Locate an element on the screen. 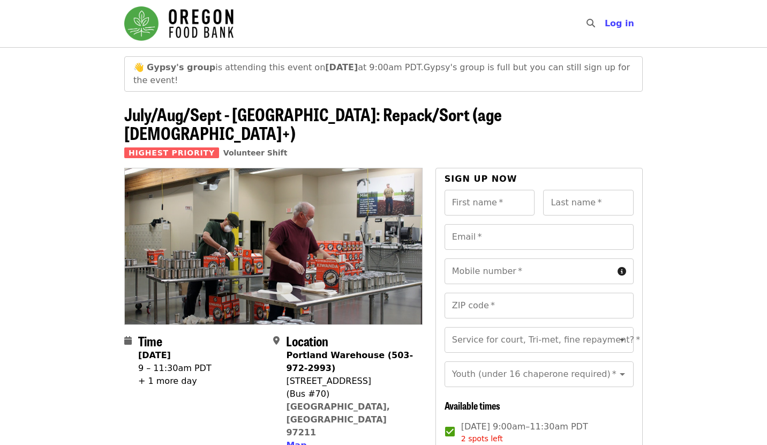  span: Time is located at coordinates (150, 340).